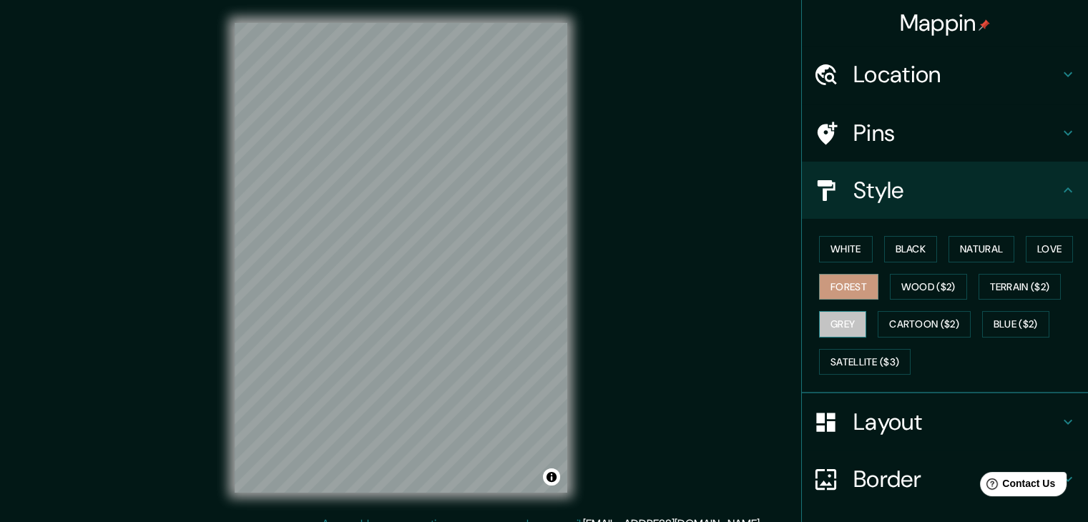 This screenshot has width=1088, height=522. What do you see at coordinates (928, 287) in the screenshot?
I see `button: Wood ($2)` at bounding box center [928, 287].